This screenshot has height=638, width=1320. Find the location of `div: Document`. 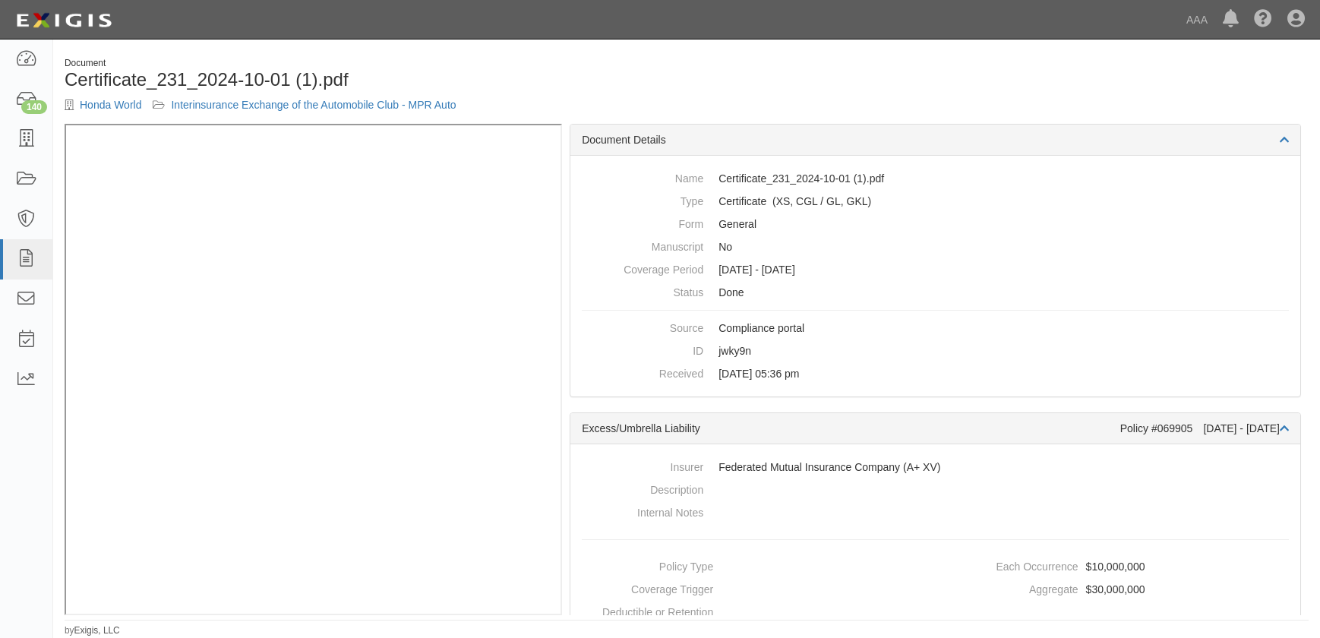

div: Document is located at coordinates (370, 63).